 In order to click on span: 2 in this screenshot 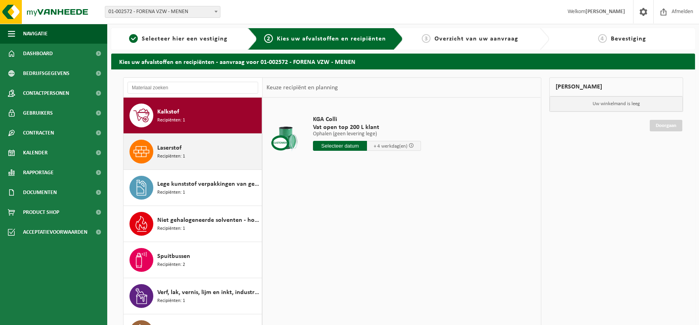, I will do `click(268, 39)`.